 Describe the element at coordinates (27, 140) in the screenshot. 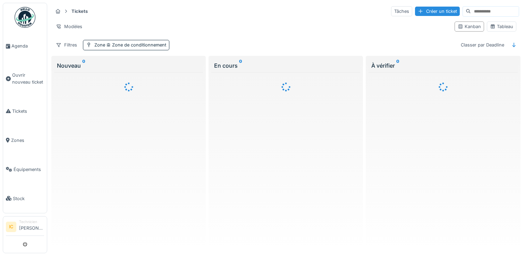

I see `span: Zones` at that location.